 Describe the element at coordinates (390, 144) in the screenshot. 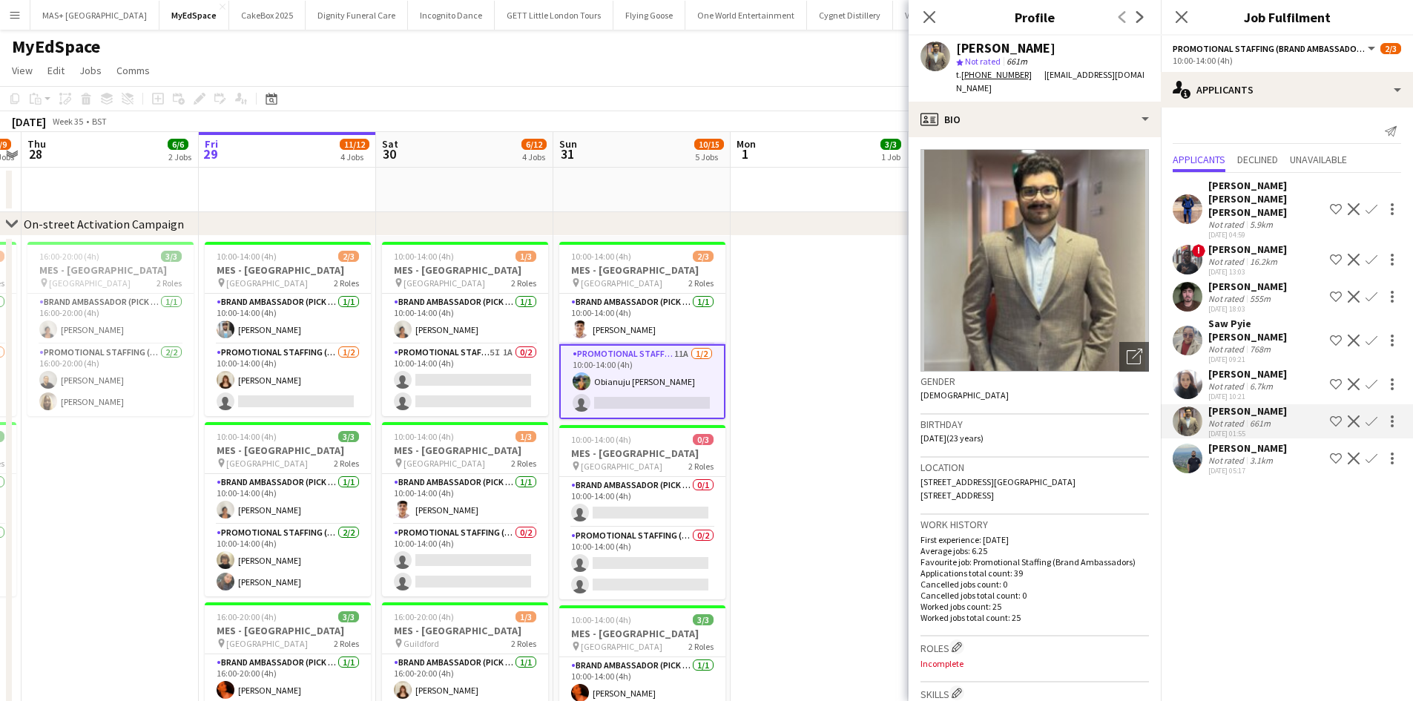

I see `span: Sat` at that location.